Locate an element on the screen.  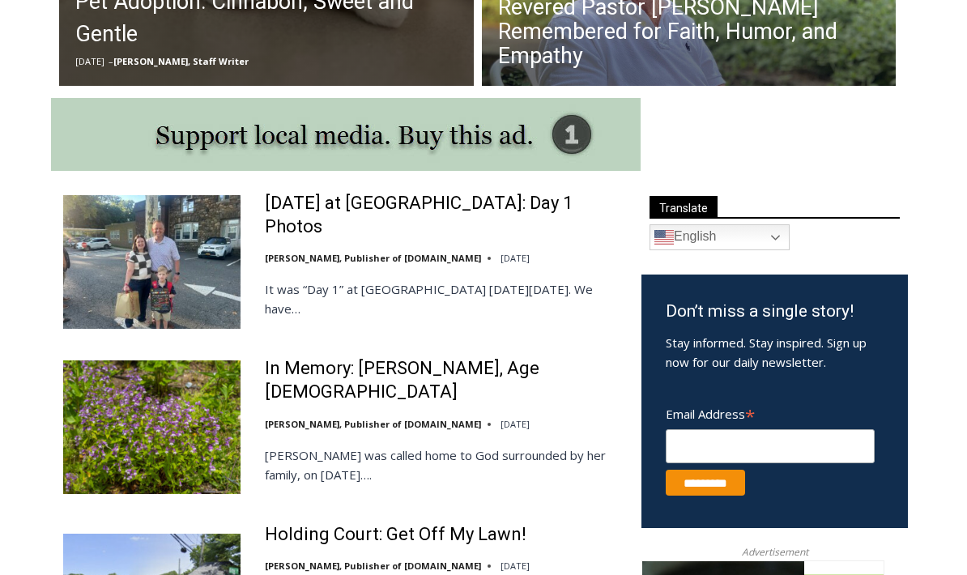
span: Advertisement is located at coordinates (775, 552).